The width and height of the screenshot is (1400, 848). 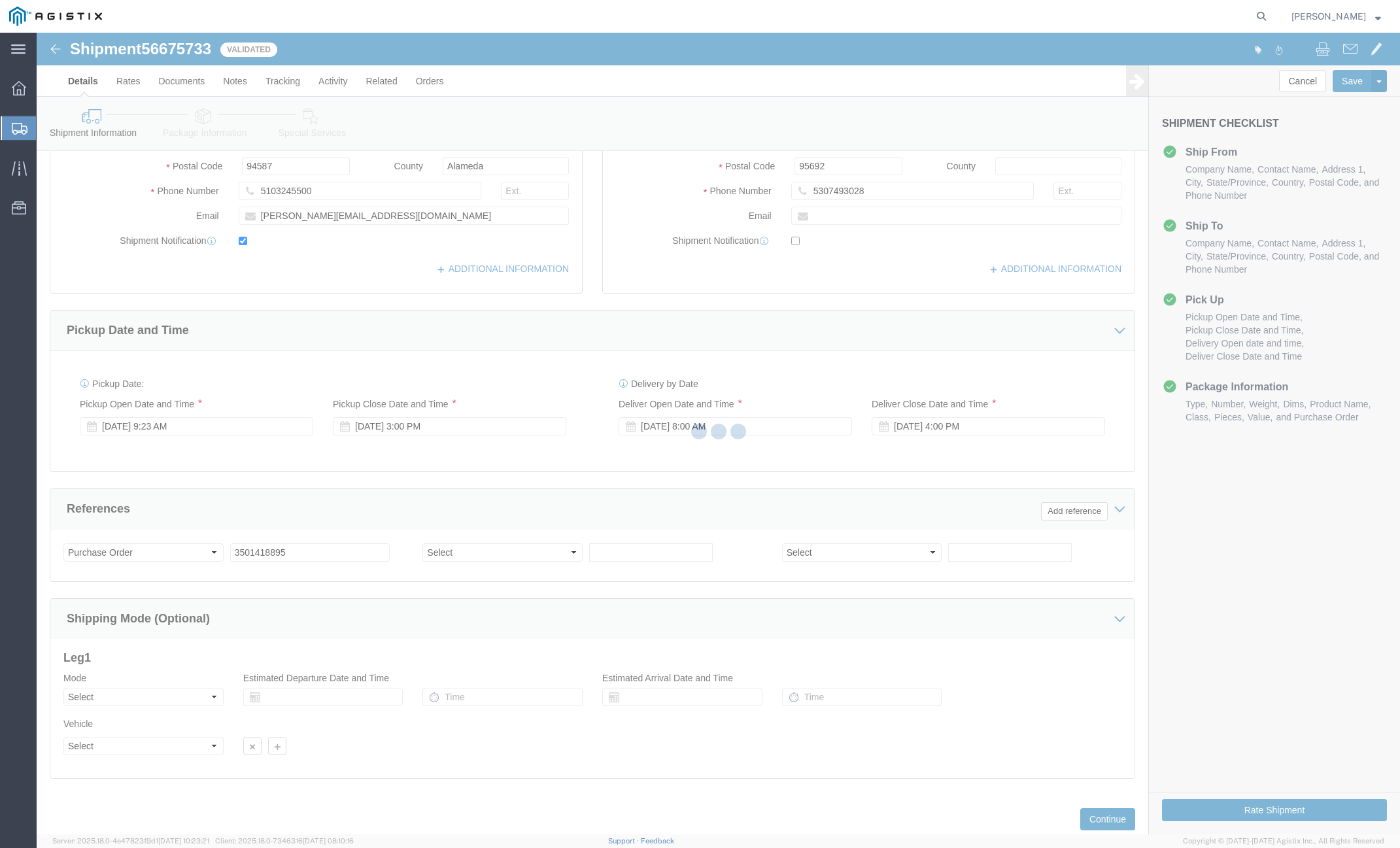 What do you see at coordinates (625, 841) in the screenshot?
I see `a: Support` at bounding box center [625, 841].